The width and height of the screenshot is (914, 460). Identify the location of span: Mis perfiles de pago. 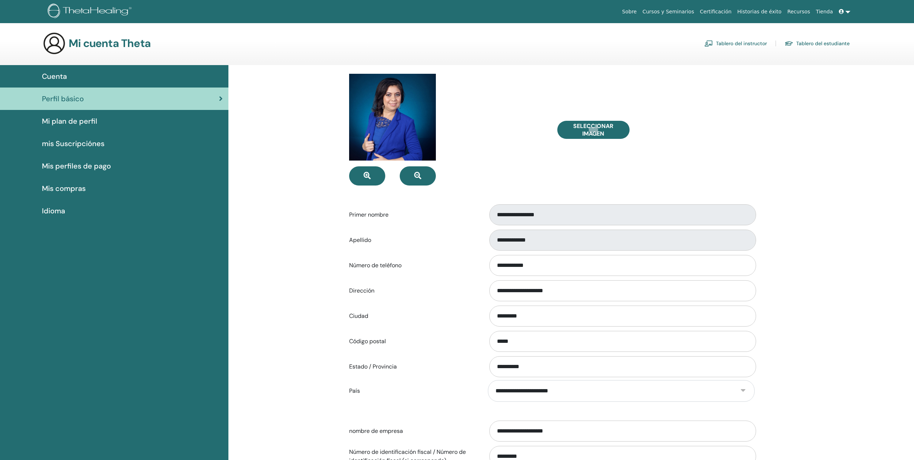
(76, 166).